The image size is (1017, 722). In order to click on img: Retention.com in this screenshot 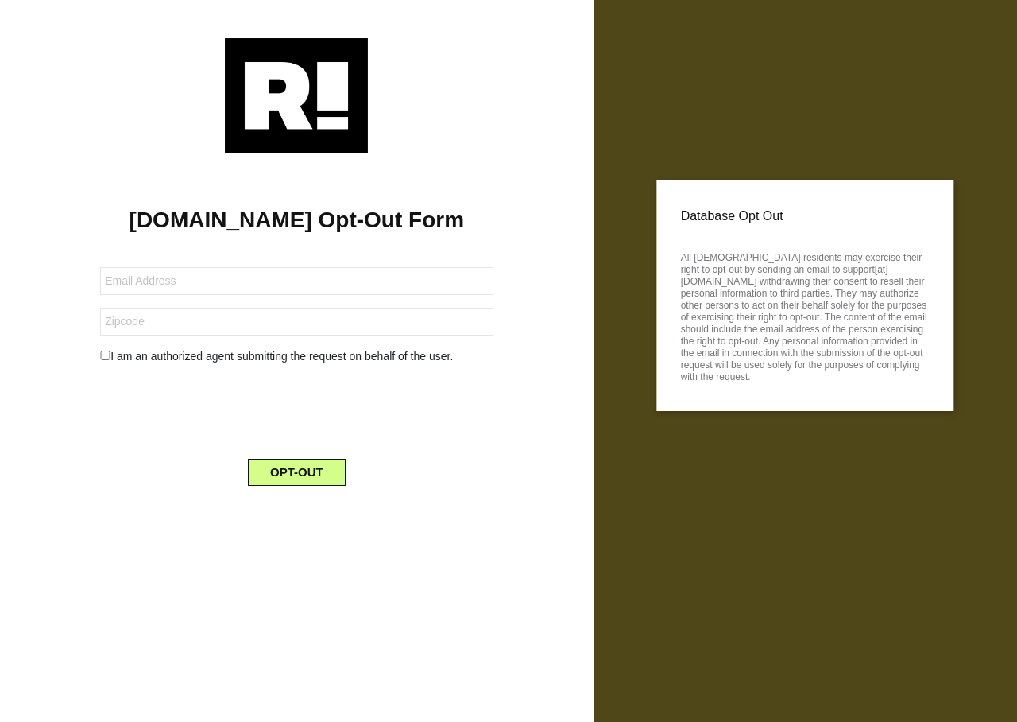, I will do `click(296, 95)`.